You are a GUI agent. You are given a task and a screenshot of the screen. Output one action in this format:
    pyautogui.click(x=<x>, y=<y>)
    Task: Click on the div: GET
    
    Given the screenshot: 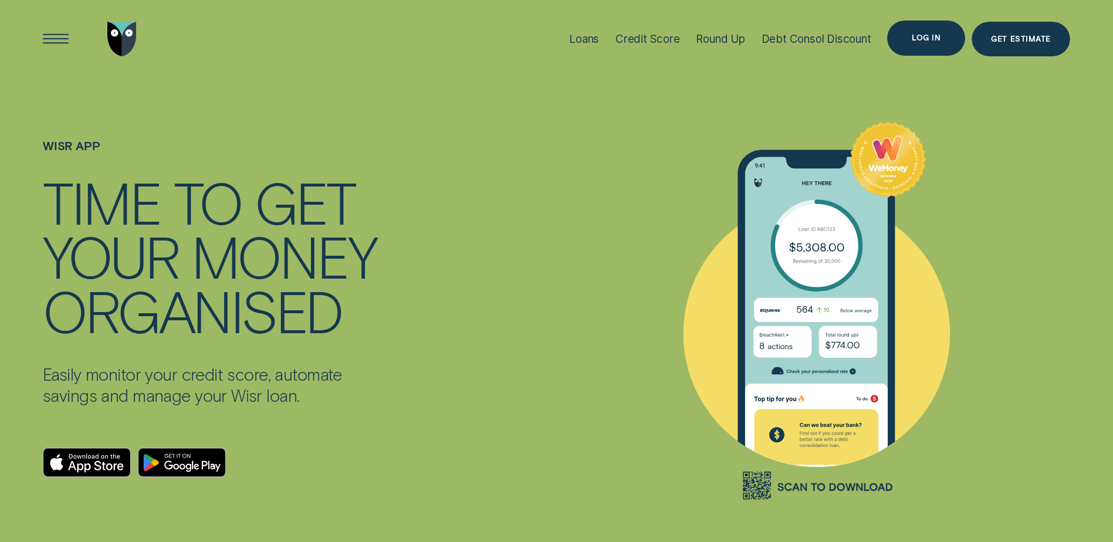 What is the action you would take?
    pyautogui.click(x=304, y=202)
    